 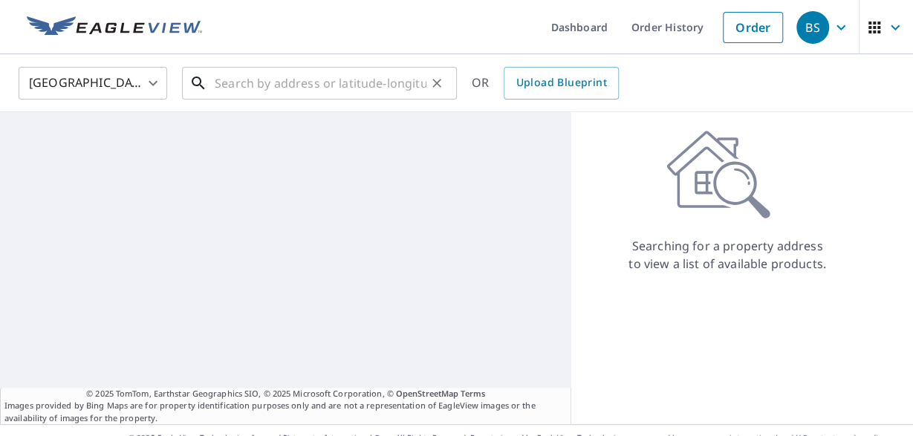 I want to click on a: Order, so click(x=753, y=27).